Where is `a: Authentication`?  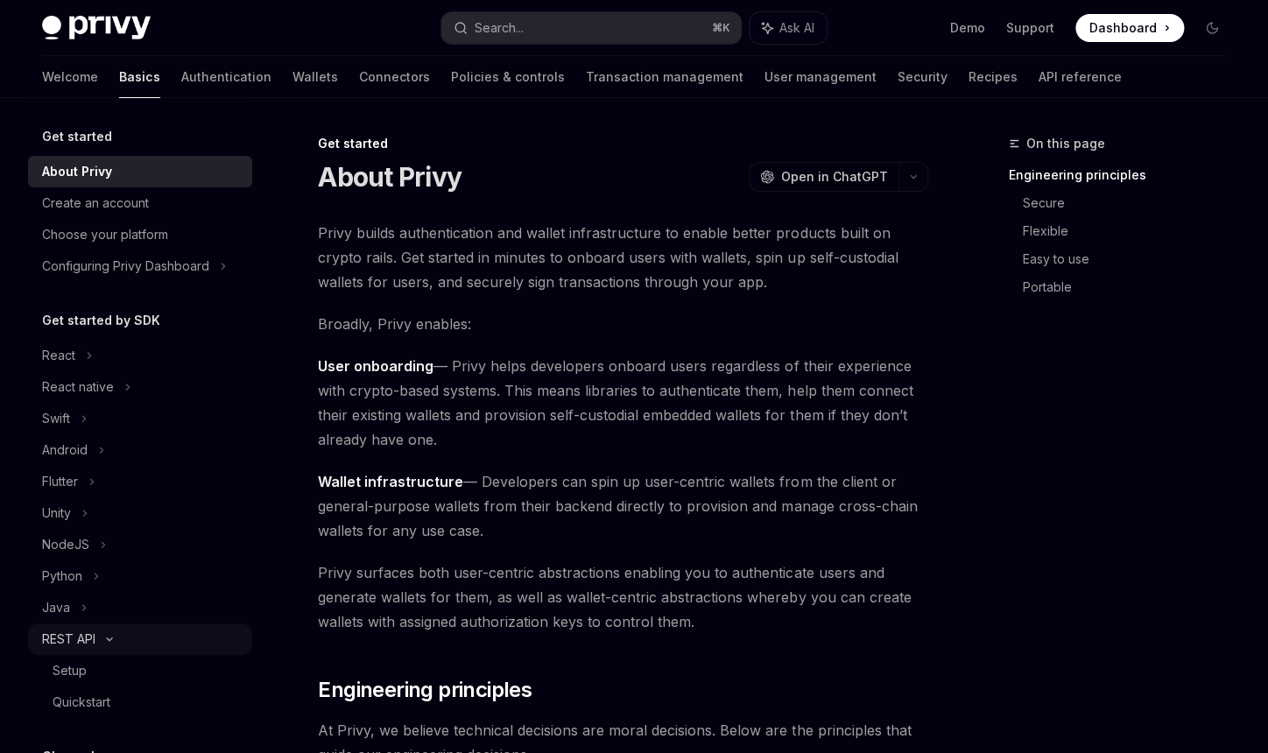
a: Authentication is located at coordinates (226, 77).